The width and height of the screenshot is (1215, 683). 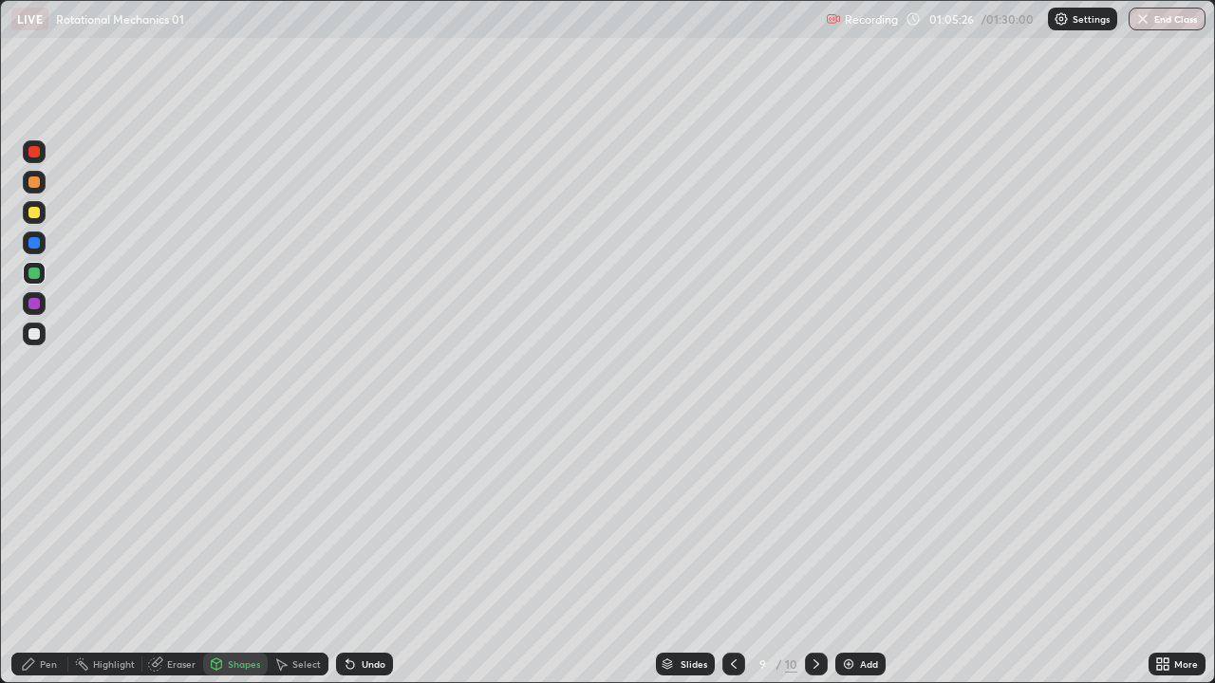 I want to click on img: class-settings-icons, so click(x=1061, y=19).